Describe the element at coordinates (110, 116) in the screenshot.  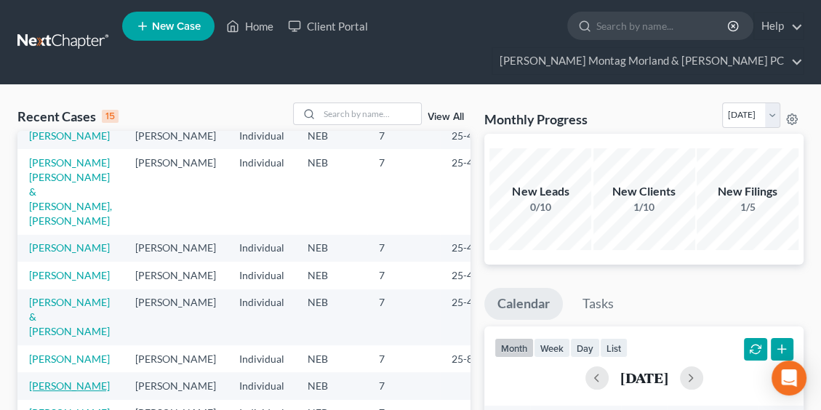
I see `div: 15` at that location.